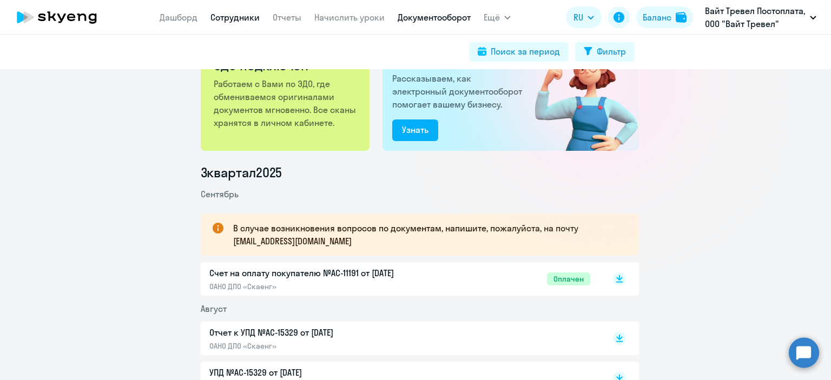  I want to click on img: balance, so click(681, 17).